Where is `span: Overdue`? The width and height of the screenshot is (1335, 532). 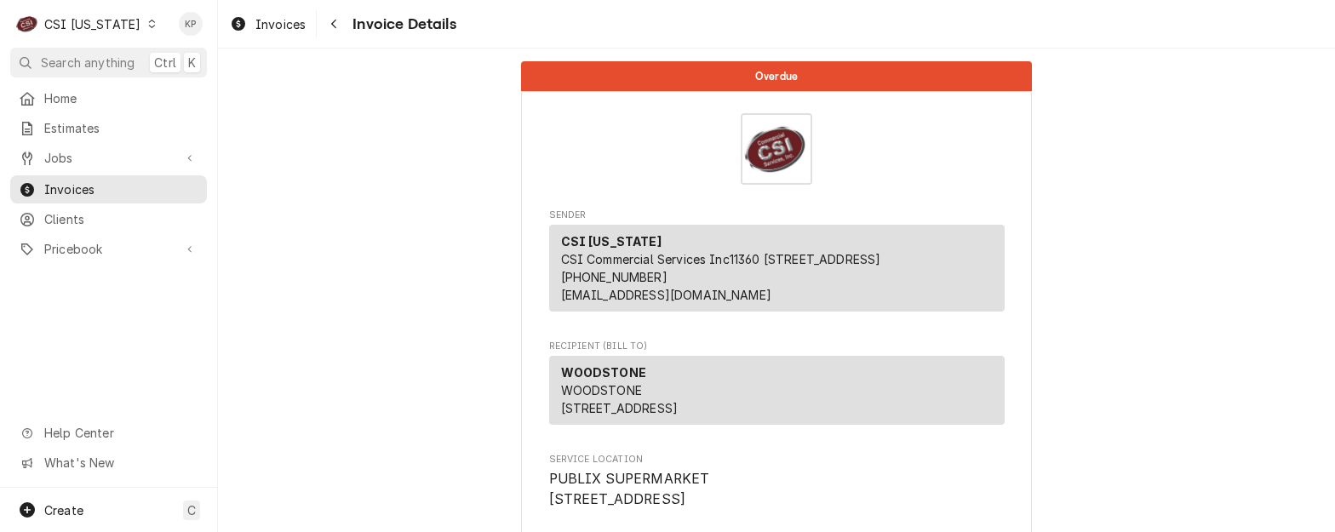 span: Overdue is located at coordinates (777, 76).